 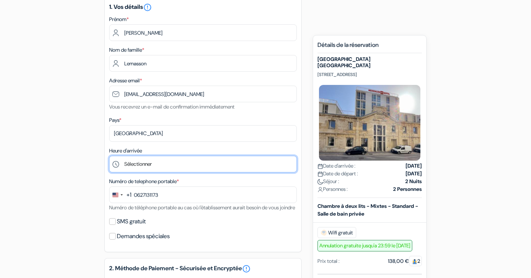 I want to click on span: Séjour :, so click(x=328, y=181).